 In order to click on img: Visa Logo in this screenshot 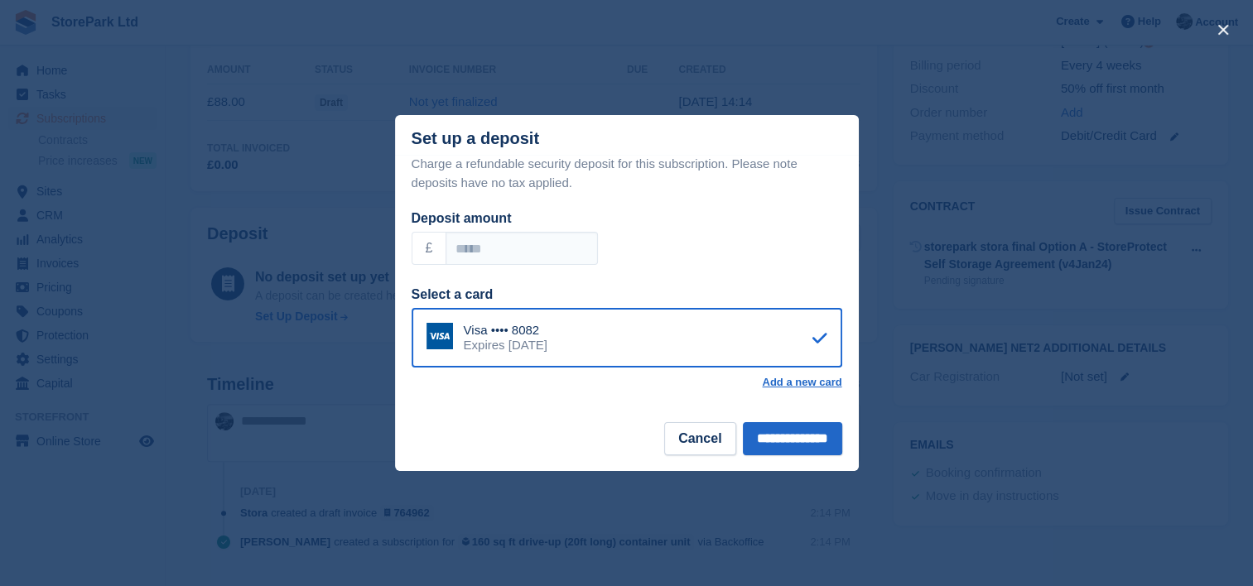, I will do `click(440, 336)`.